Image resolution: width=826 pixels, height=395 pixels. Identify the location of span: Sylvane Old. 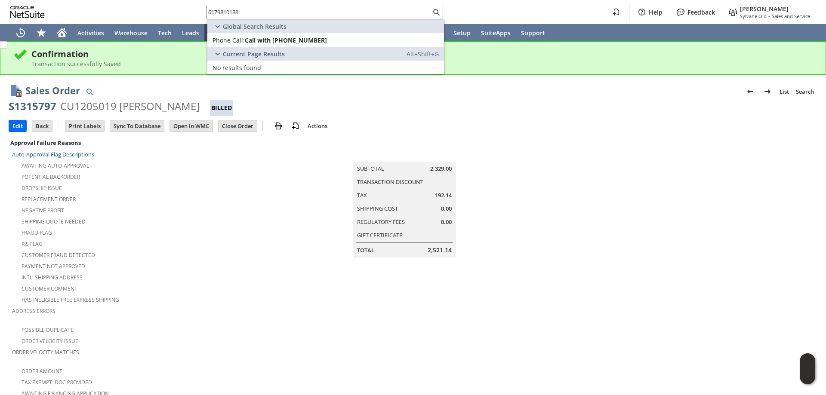
(753, 16).